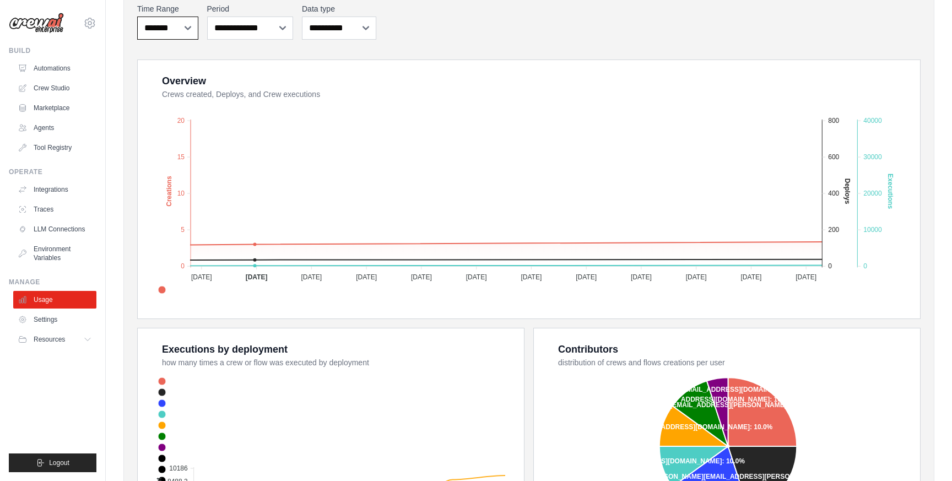 The width and height of the screenshot is (952, 481). I want to click on a: Environment Variables, so click(55, 253).